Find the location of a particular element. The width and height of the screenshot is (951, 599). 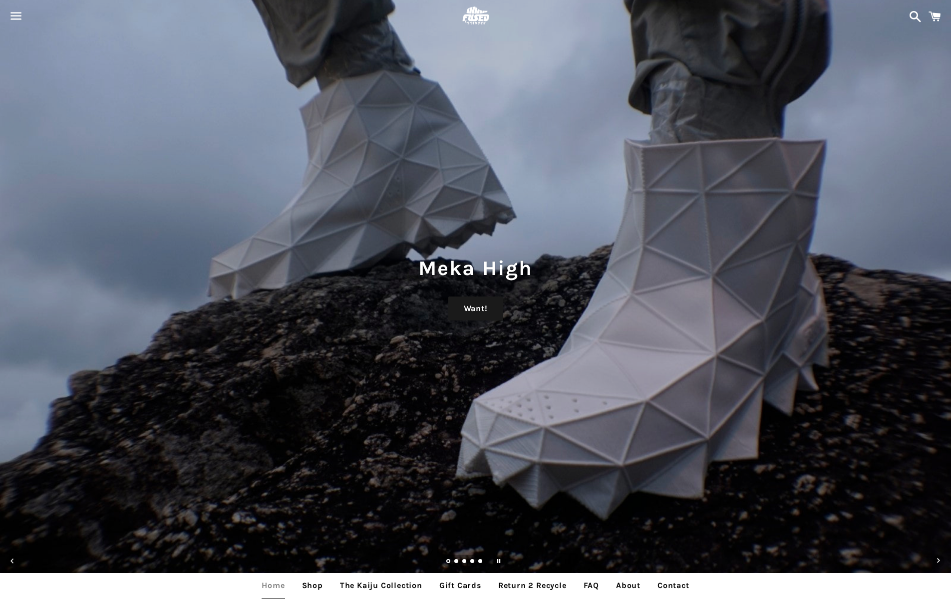

h1: Meka High is located at coordinates (475, 268).